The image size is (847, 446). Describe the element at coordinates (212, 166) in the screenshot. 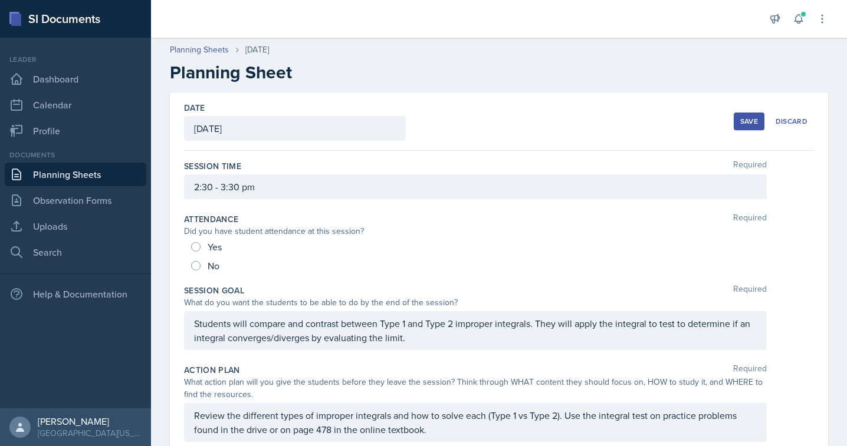

I see `label: Session Time` at that location.